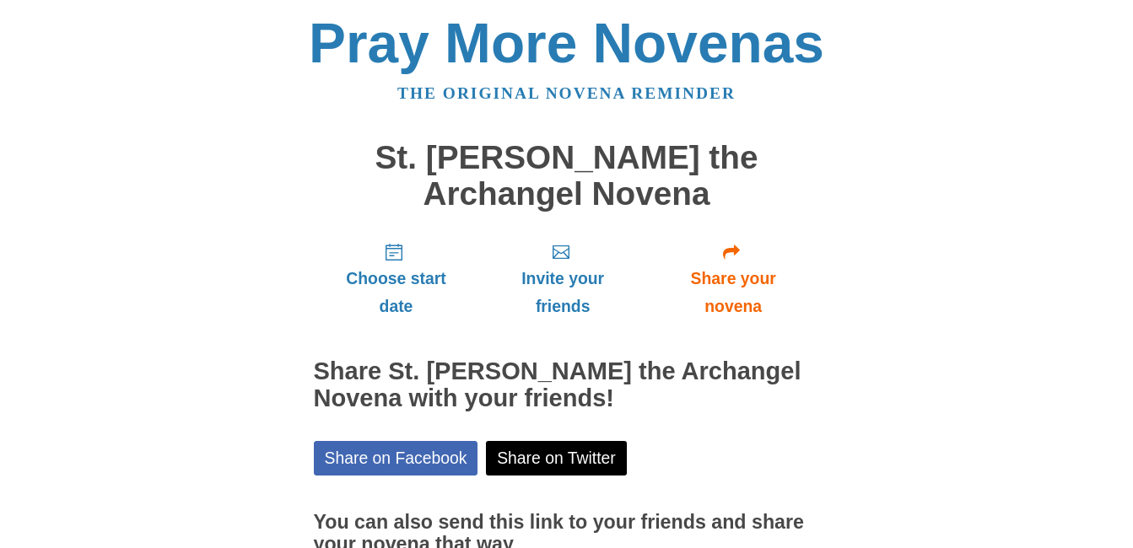 The image size is (1133, 548). Describe the element at coordinates (733, 278) in the screenshot. I see `a: Share your novena` at that location.